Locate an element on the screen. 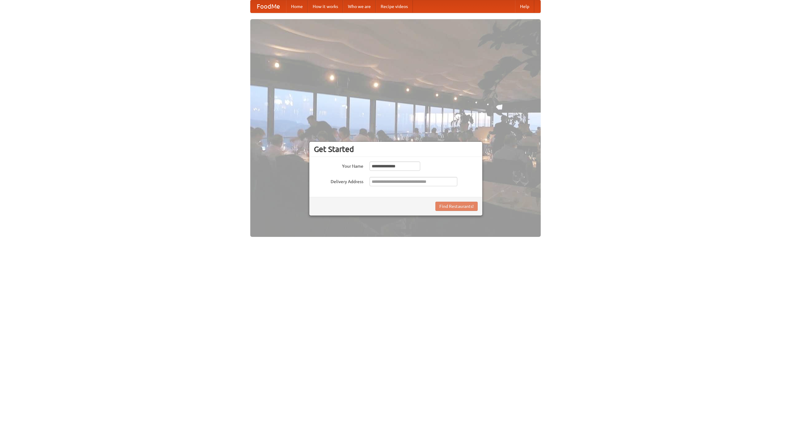 This screenshot has width=791, height=437. a: Home is located at coordinates (297, 6).